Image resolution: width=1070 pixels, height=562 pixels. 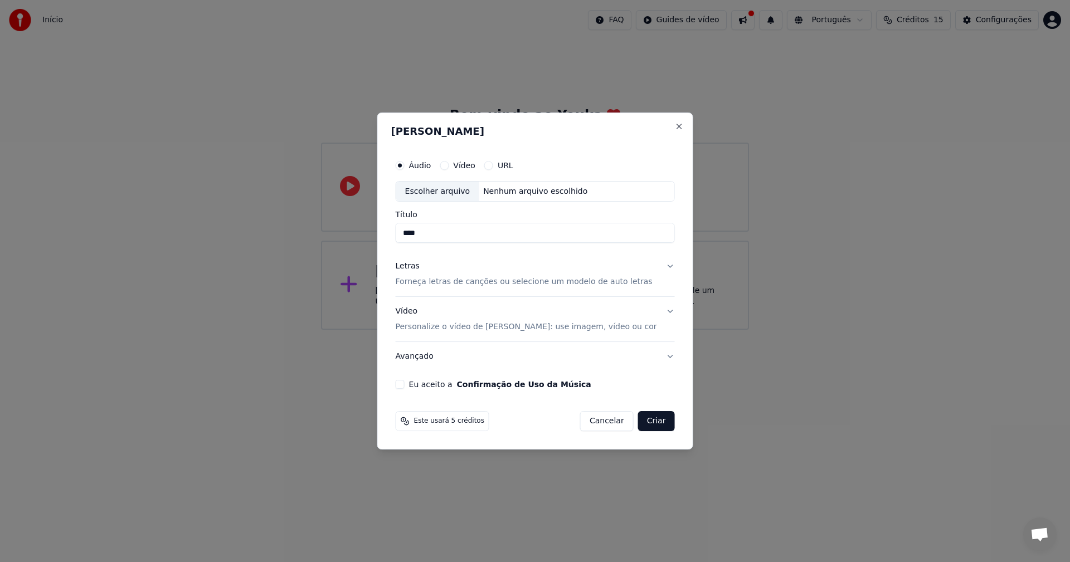 I want to click on p: Forneça letras de canções ou selecione um modelo de auto letras, so click(x=524, y=283).